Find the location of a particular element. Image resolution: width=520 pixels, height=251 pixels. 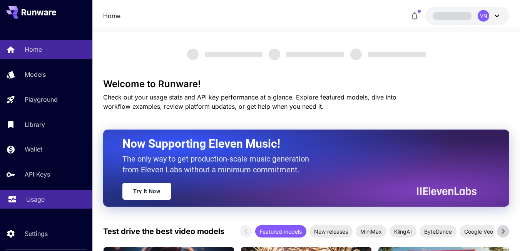

div: KlingAI is located at coordinates (403, 231).